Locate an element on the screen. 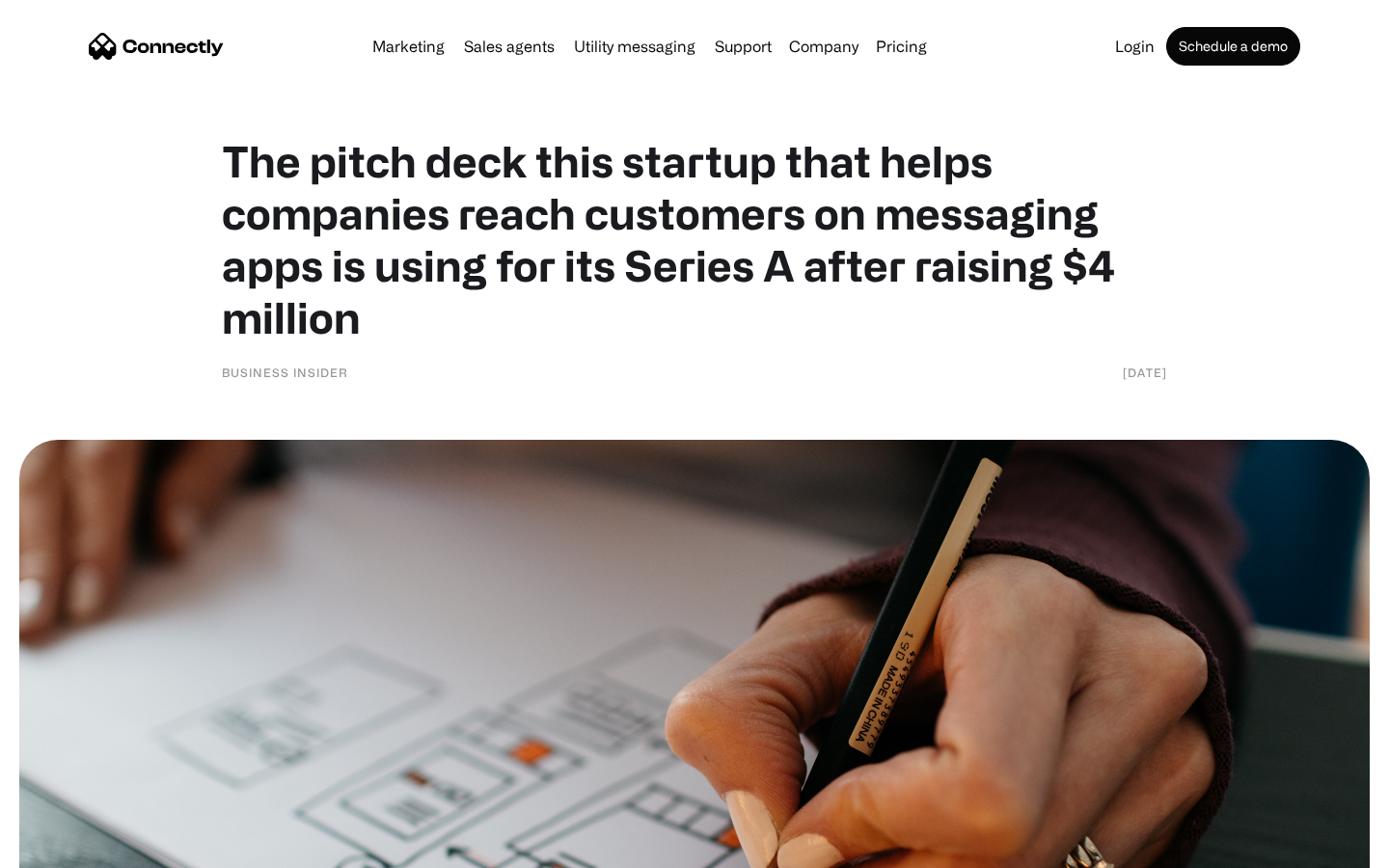  a: Marketing is located at coordinates (408, 47).